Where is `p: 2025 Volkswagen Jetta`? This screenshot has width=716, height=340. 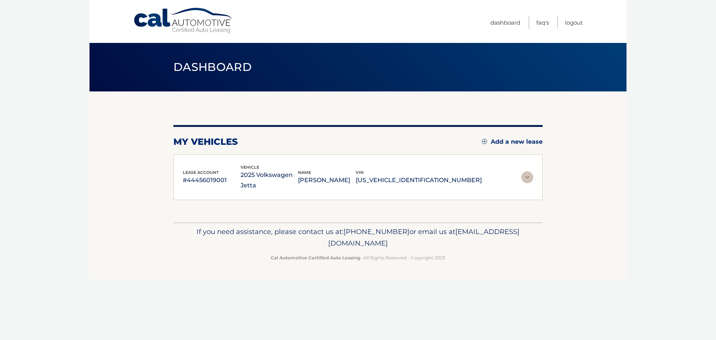
p: 2025 Volkswagen Jetta is located at coordinates (269, 180).